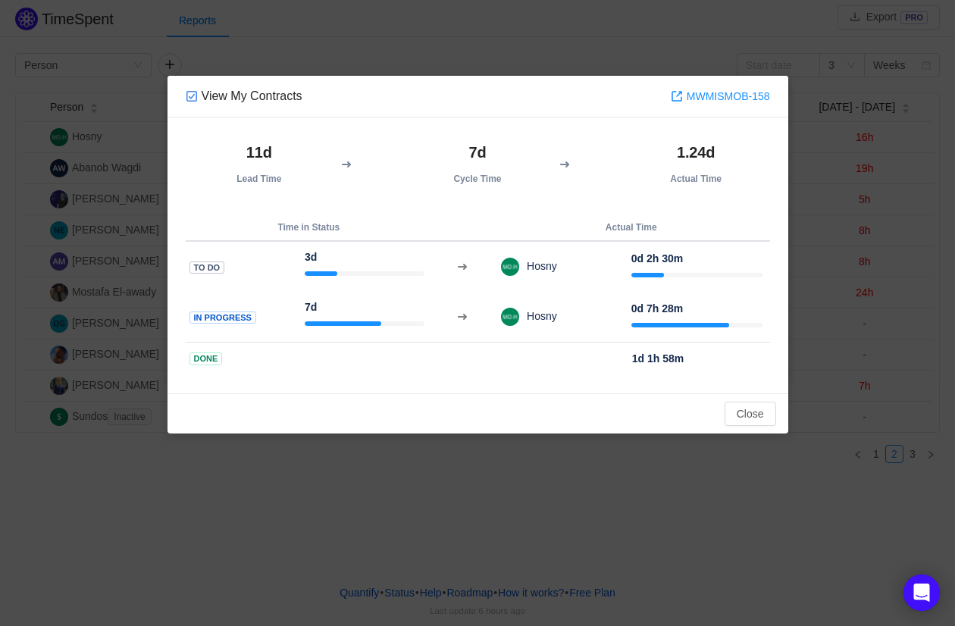 The width and height of the screenshot is (955, 626). Describe the element at coordinates (311, 257) in the screenshot. I see `strong: 3d` at that location.